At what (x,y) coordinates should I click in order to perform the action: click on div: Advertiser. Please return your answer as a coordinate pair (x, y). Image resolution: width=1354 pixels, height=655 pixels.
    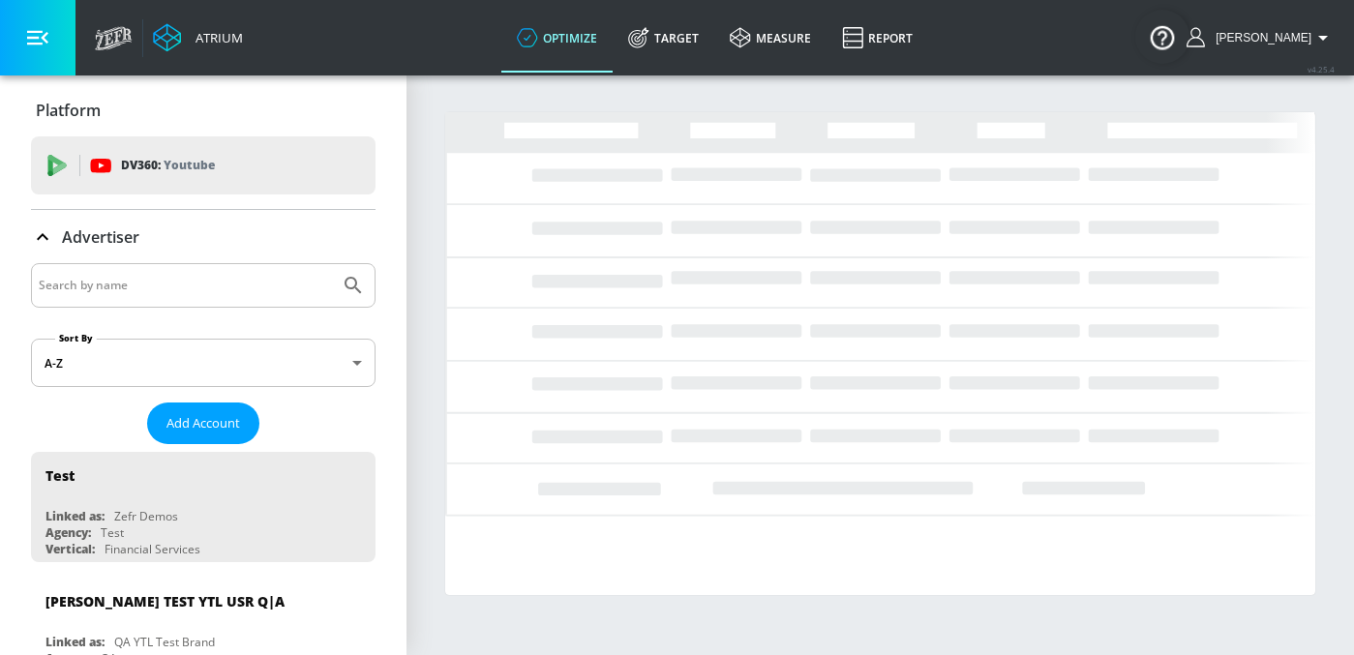
    Looking at the image, I should click on (203, 237).